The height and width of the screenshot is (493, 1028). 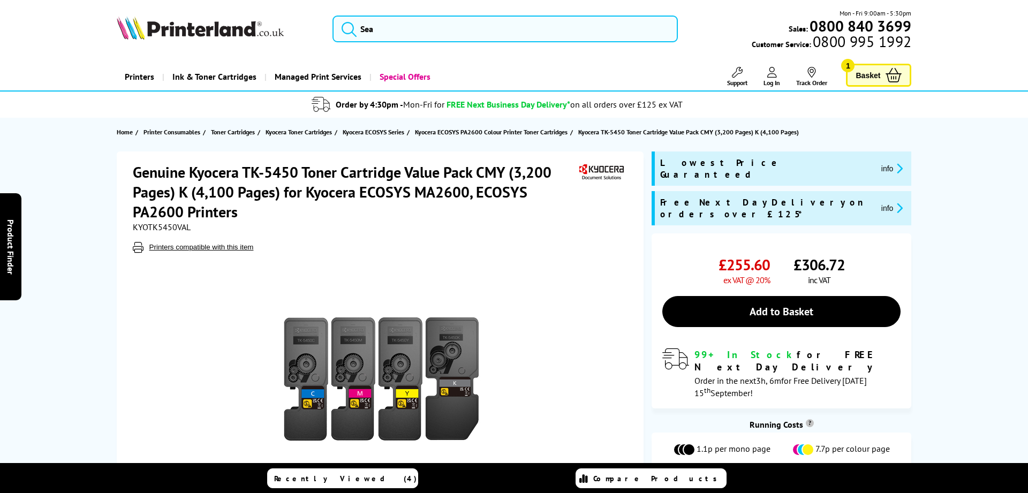 What do you see at coordinates (505, 29) in the screenshot?
I see `input: Sea` at bounding box center [505, 29].